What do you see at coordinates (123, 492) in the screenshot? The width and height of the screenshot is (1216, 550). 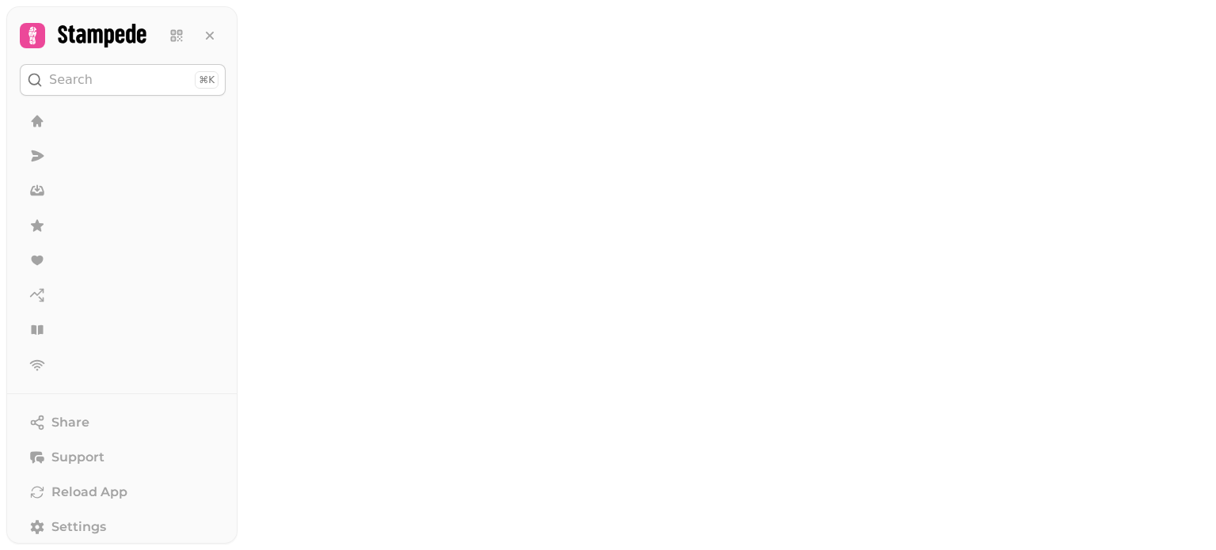 I see `button: Reload App` at bounding box center [123, 492].